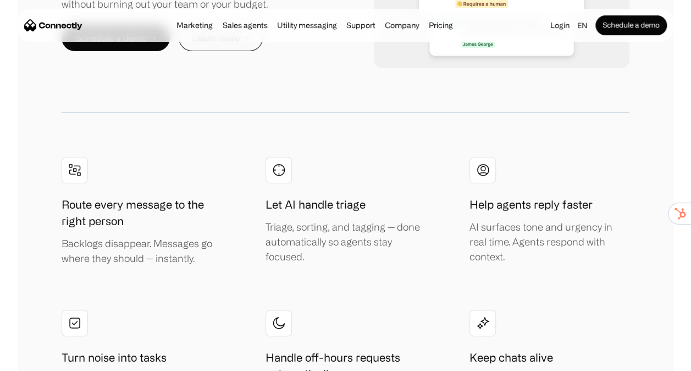 Image resolution: width=691 pixels, height=371 pixels. What do you see at coordinates (631, 25) in the screenshot?
I see `a: Schedule a demo` at bounding box center [631, 25].